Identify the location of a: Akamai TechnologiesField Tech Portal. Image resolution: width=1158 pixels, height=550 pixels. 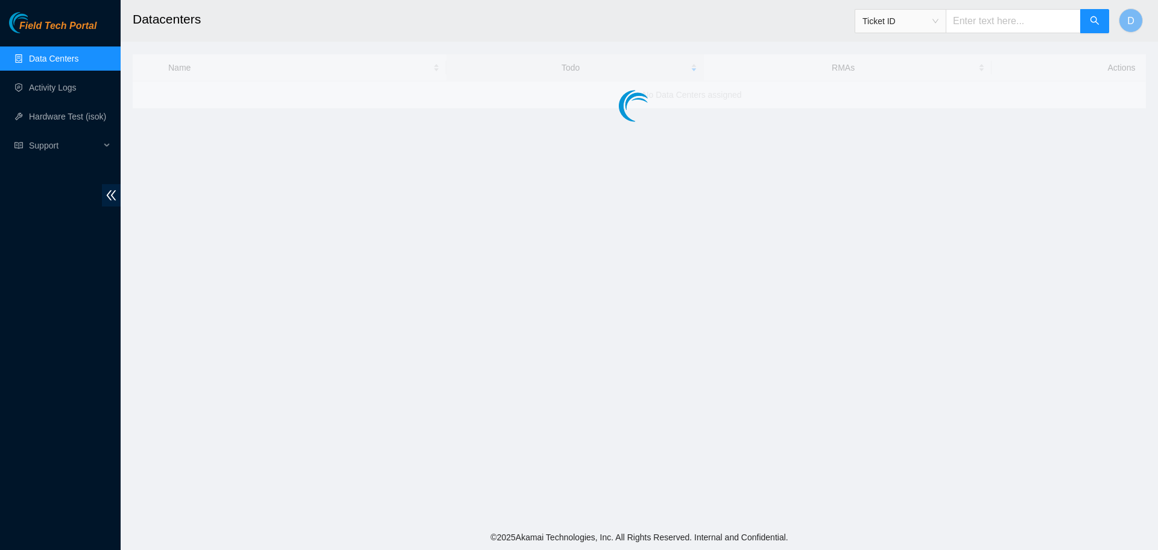
(52, 30).